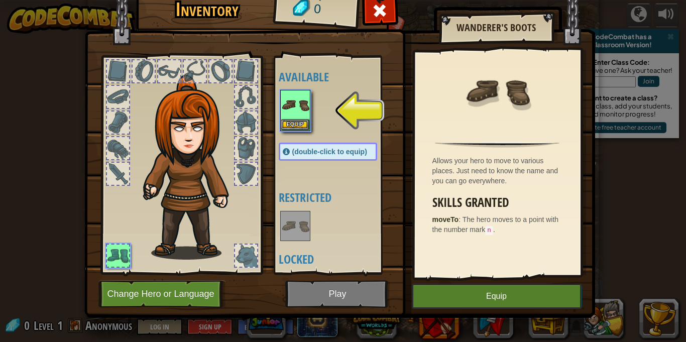 This screenshot has width=686, height=342. Describe the element at coordinates (192, 167) in the screenshot. I see `img: hair_f2.png` at that location.